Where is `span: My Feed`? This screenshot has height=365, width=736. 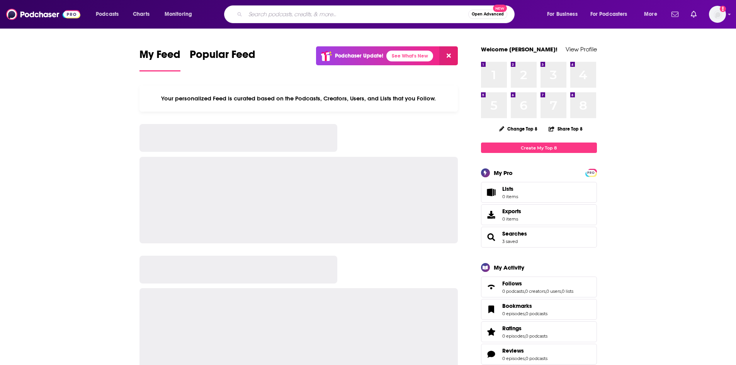 span: My Feed is located at coordinates (160, 57).